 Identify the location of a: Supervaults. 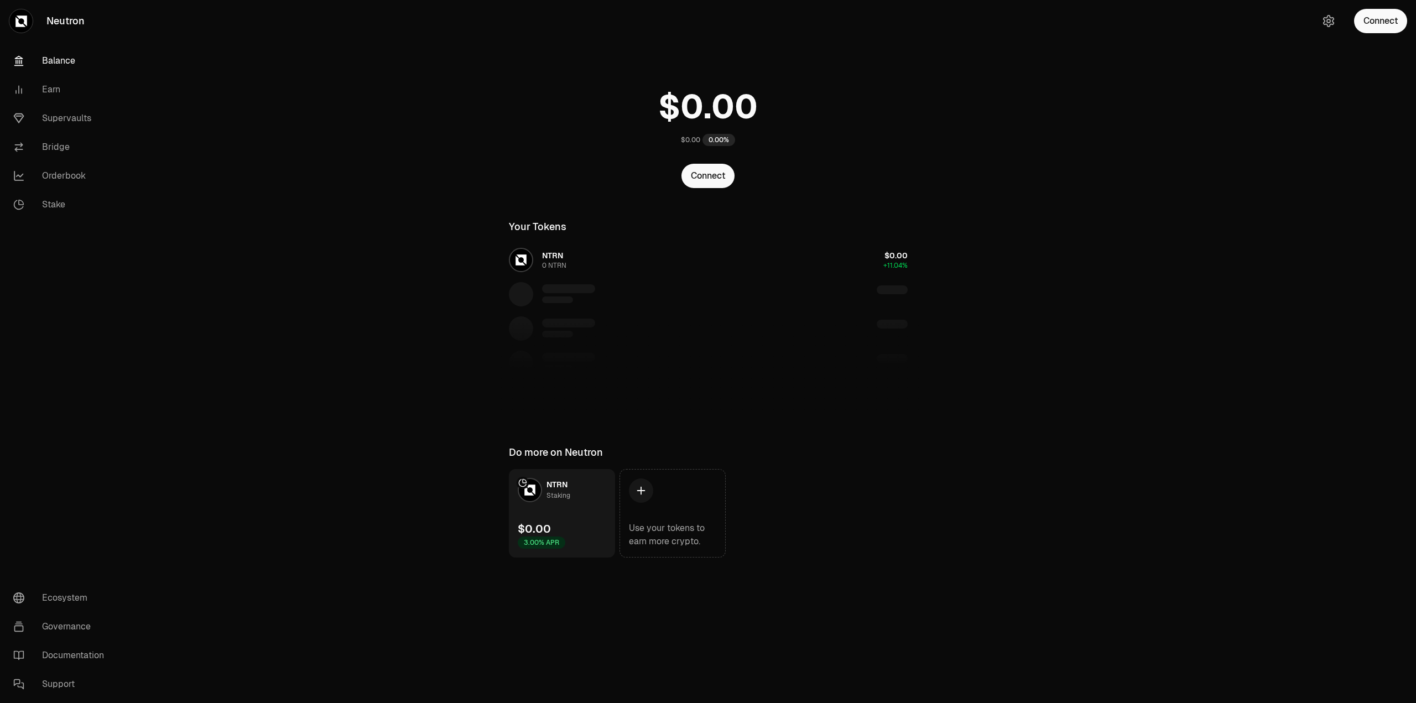
(62, 118).